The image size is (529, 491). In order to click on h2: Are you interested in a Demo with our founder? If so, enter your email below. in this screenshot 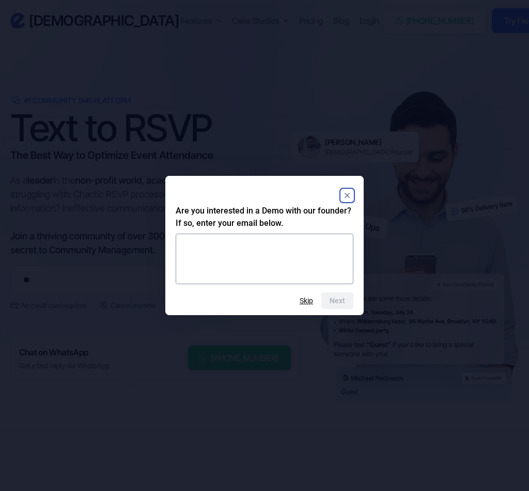, I will do `click(264, 217)`.